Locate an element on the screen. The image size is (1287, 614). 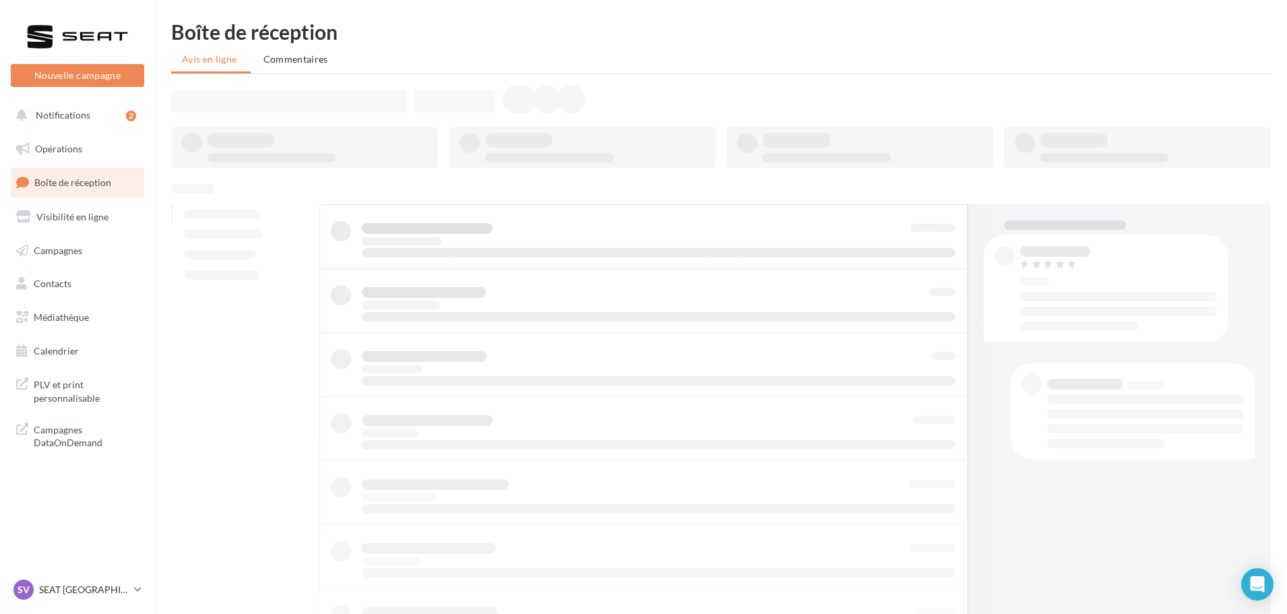
span: Opérations is located at coordinates (59, 148).